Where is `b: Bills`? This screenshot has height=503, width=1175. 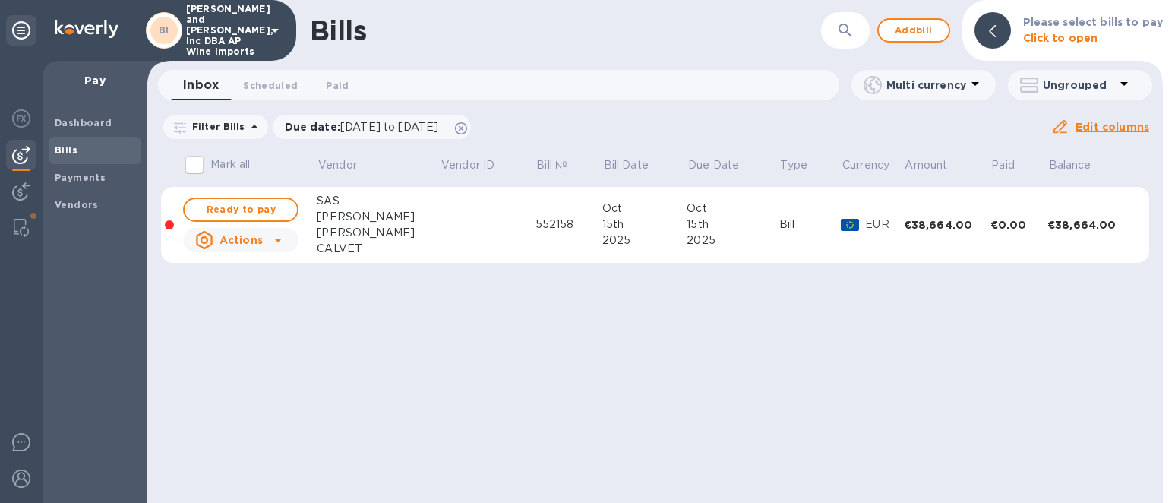
b: Bills is located at coordinates (66, 150).